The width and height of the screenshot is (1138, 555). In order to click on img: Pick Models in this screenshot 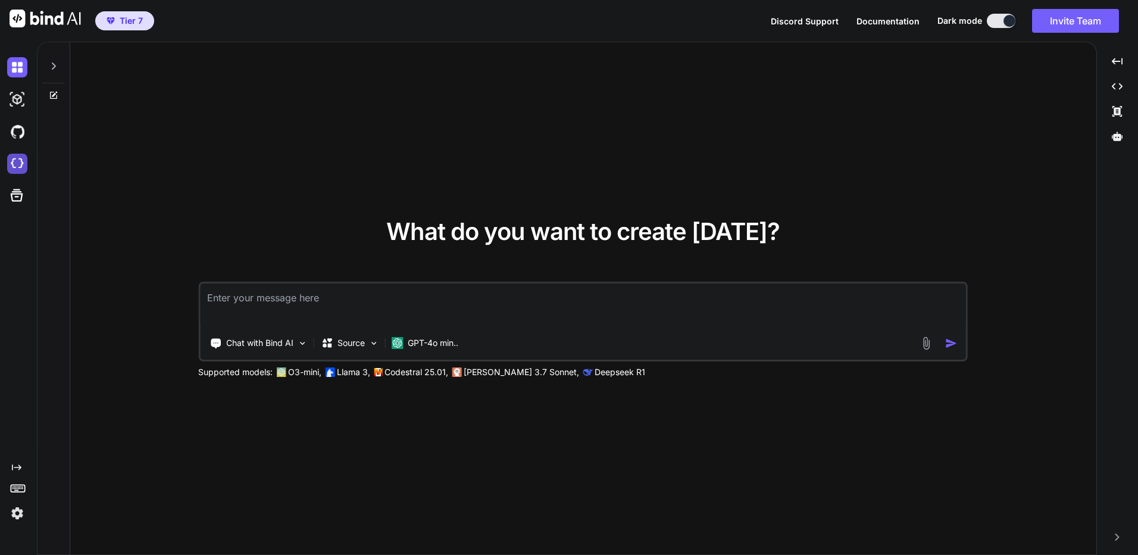, I will do `click(373, 343)`.